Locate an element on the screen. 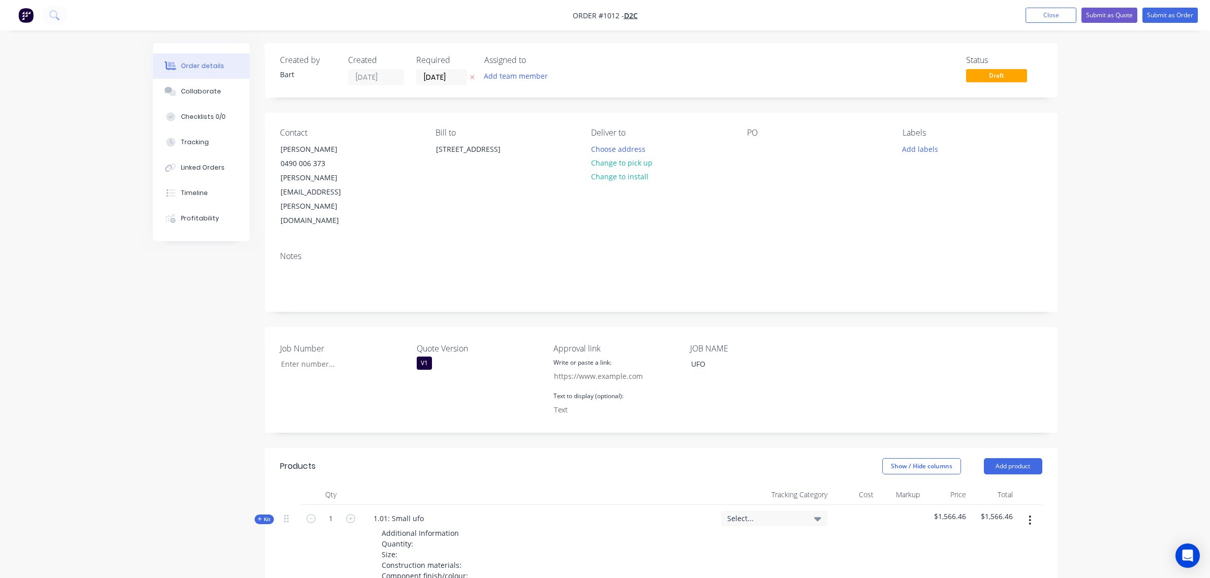 Image resolution: width=1210 pixels, height=578 pixels. span: Kit is located at coordinates (264, 519).